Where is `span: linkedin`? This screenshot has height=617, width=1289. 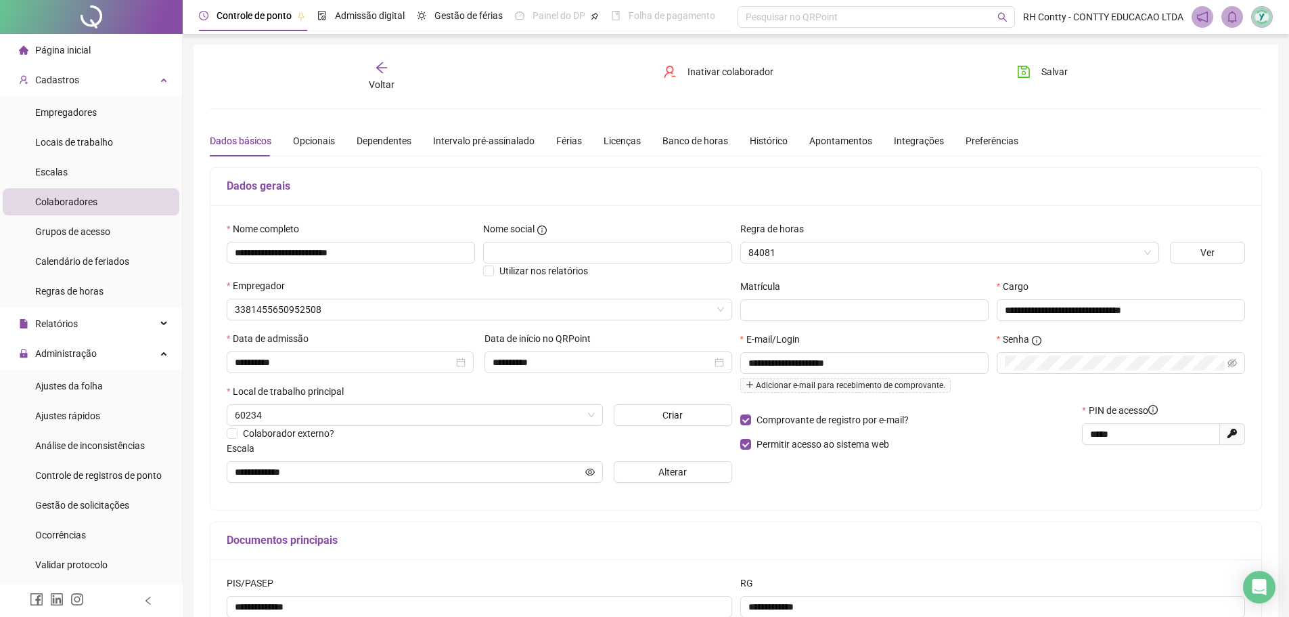
span: linkedin is located at coordinates (57, 599).